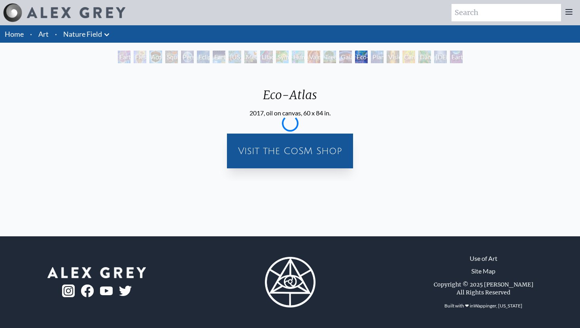 This screenshot has height=328, width=580. What do you see at coordinates (68, 291) in the screenshot?
I see `img: ig-logo.png` at bounding box center [68, 291].